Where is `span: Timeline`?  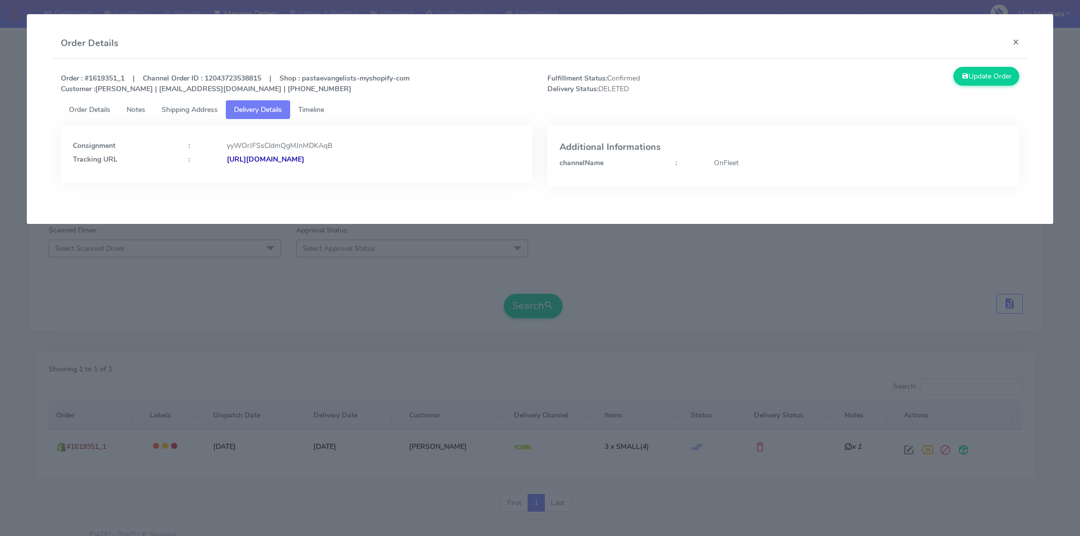
span: Timeline is located at coordinates (311, 109).